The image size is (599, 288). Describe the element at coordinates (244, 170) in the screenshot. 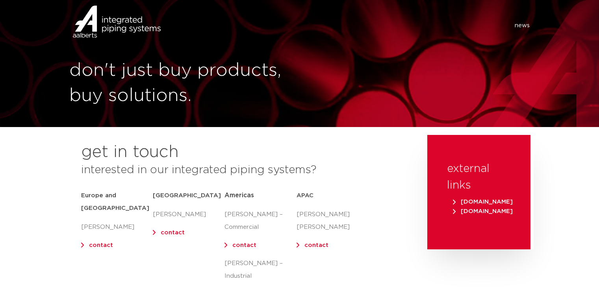

I see `h3: interested in our integrated piping systems?` at that location.